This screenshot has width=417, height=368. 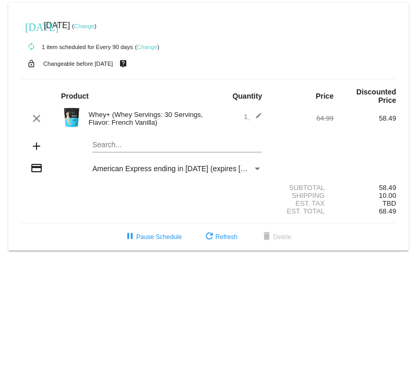 I want to click on mat-icon: live_help, so click(x=123, y=64).